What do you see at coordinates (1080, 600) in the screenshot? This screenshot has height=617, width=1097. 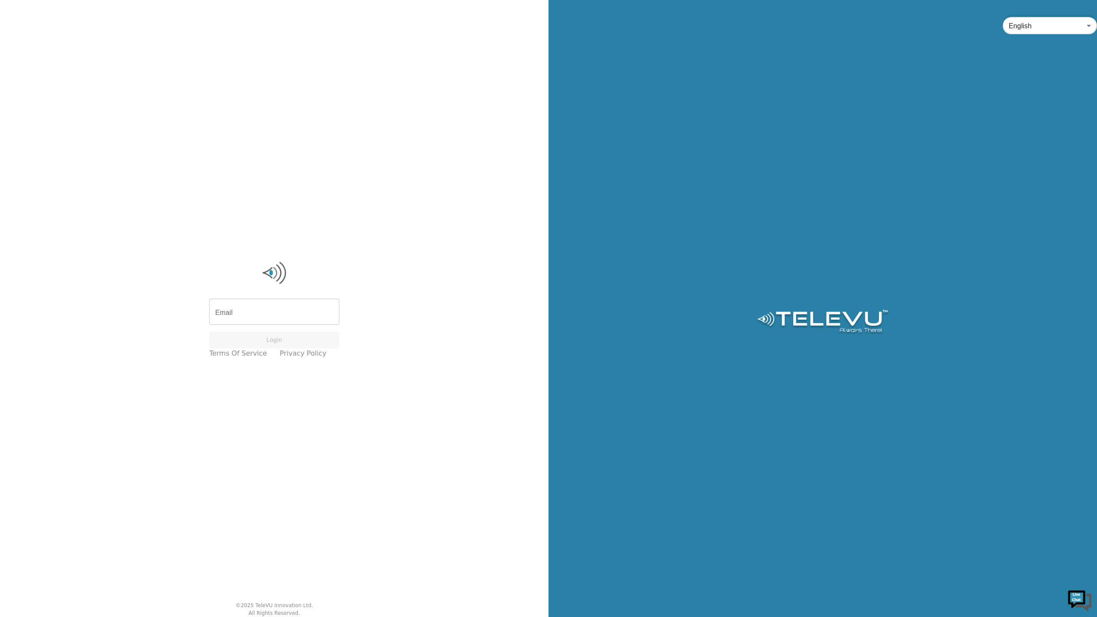 I see `img: Chat Widget` at bounding box center [1080, 600].